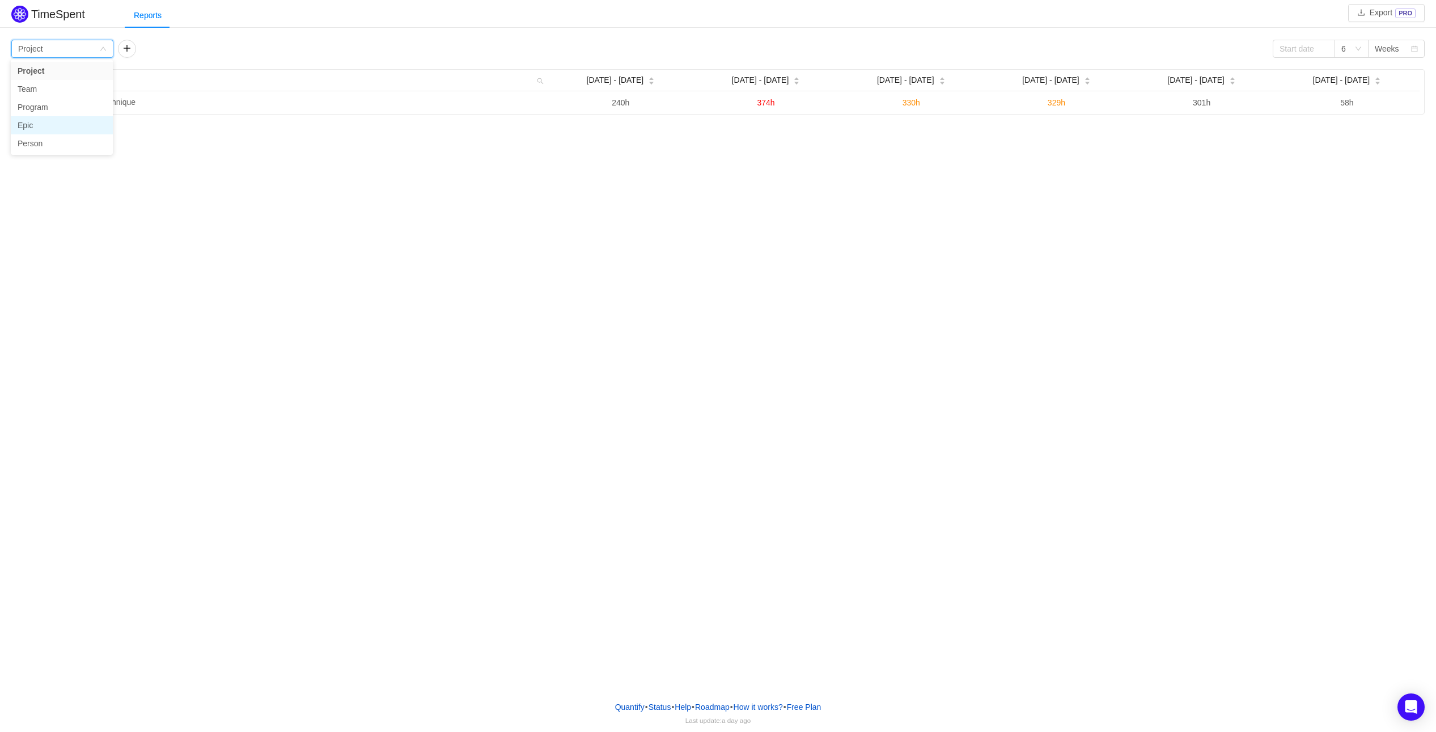  I want to click on span: 58h, so click(1346, 103).